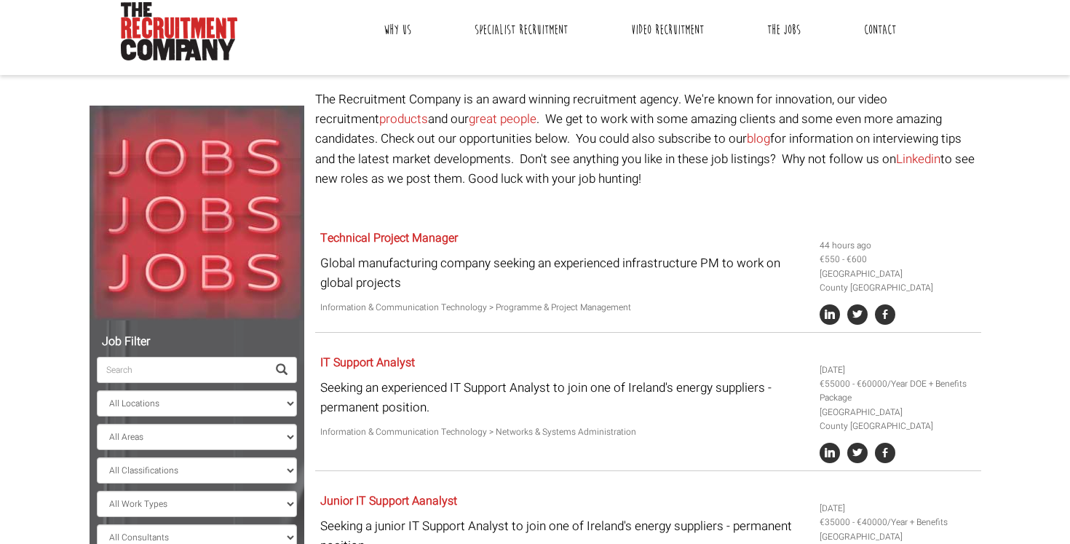  I want to click on a: Junior IT Support Aanalyst, so click(389, 501).